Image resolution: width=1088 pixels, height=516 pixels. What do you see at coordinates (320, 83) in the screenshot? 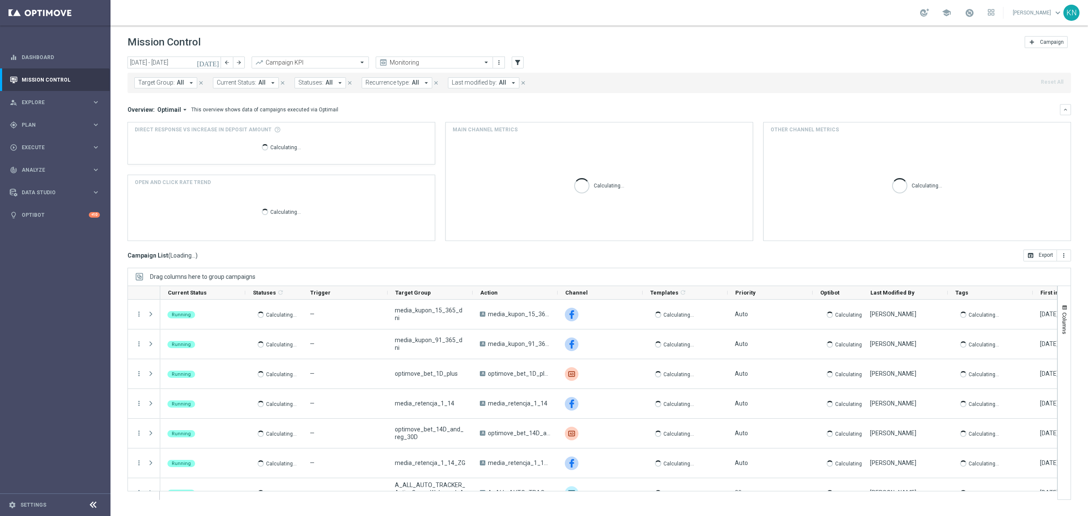
I see `button: Statuses: All arrow_drop_down` at bounding box center [320, 83].